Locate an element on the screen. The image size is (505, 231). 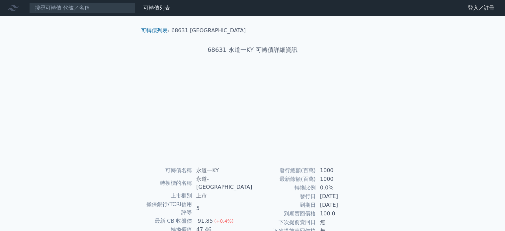
td: 0.0% is located at coordinates (339, 188).